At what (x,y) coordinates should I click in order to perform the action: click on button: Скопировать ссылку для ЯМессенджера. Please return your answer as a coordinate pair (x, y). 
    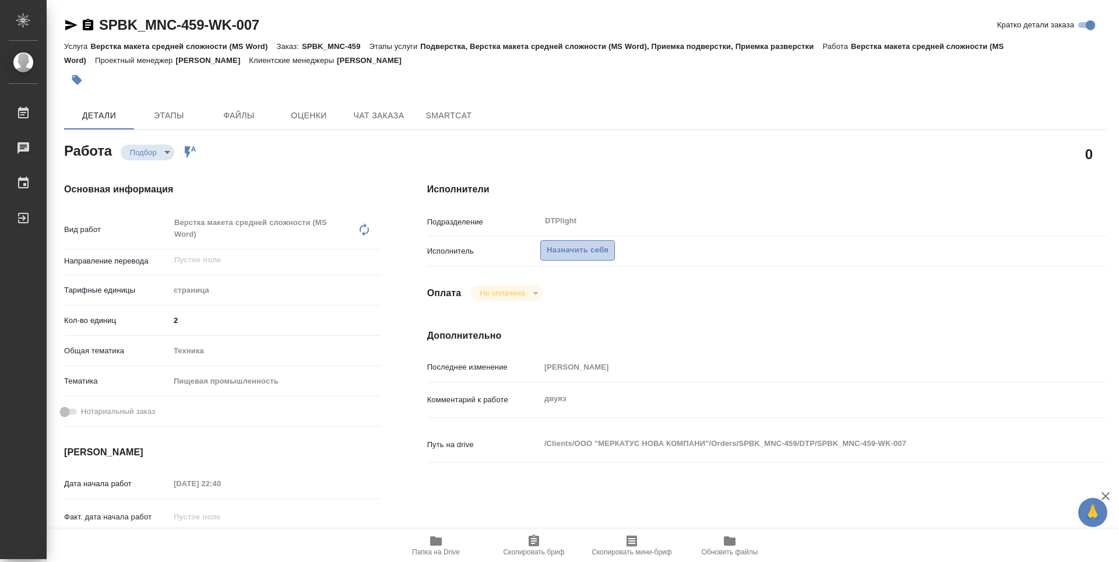
    Looking at the image, I should click on (71, 25).